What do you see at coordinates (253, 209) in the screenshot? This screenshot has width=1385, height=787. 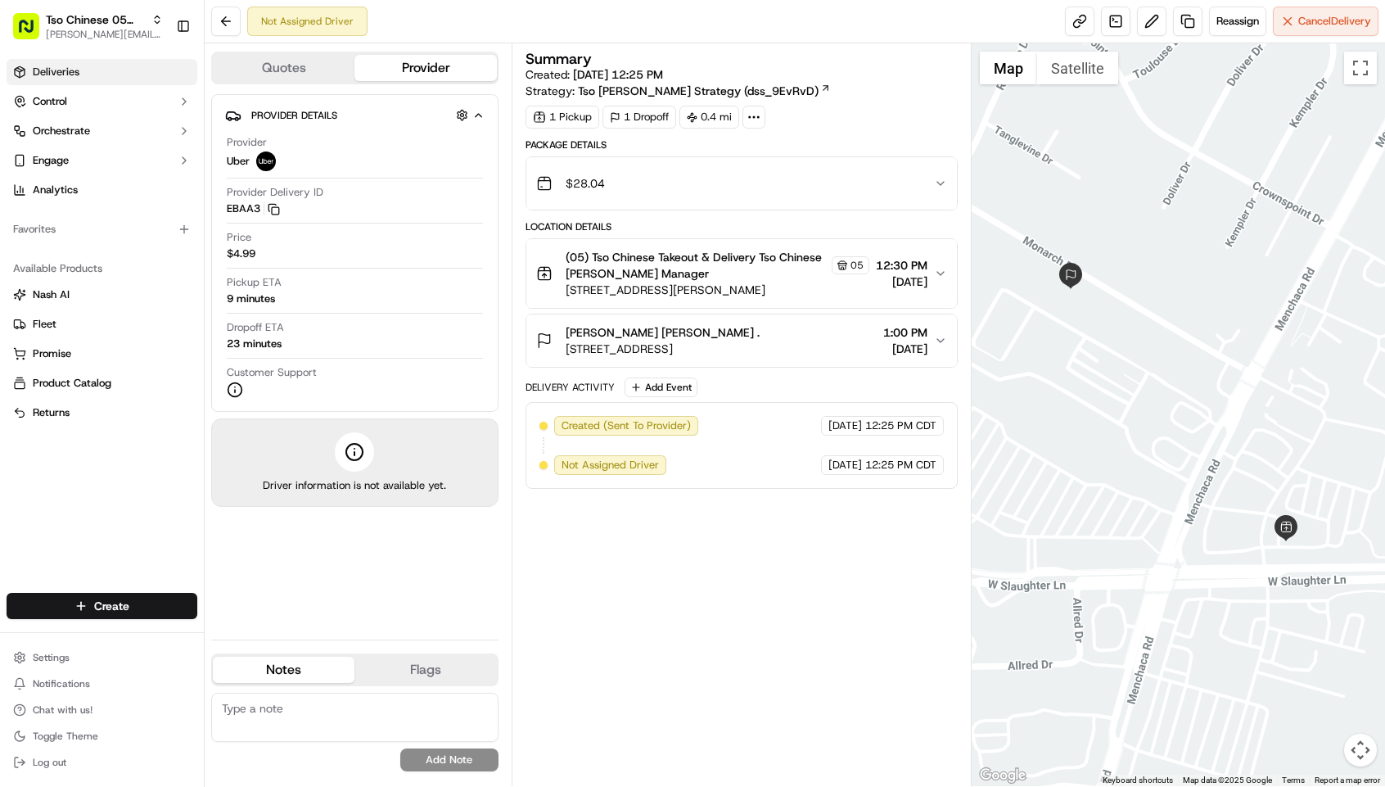 I see `button: EBAA3` at bounding box center [253, 209].